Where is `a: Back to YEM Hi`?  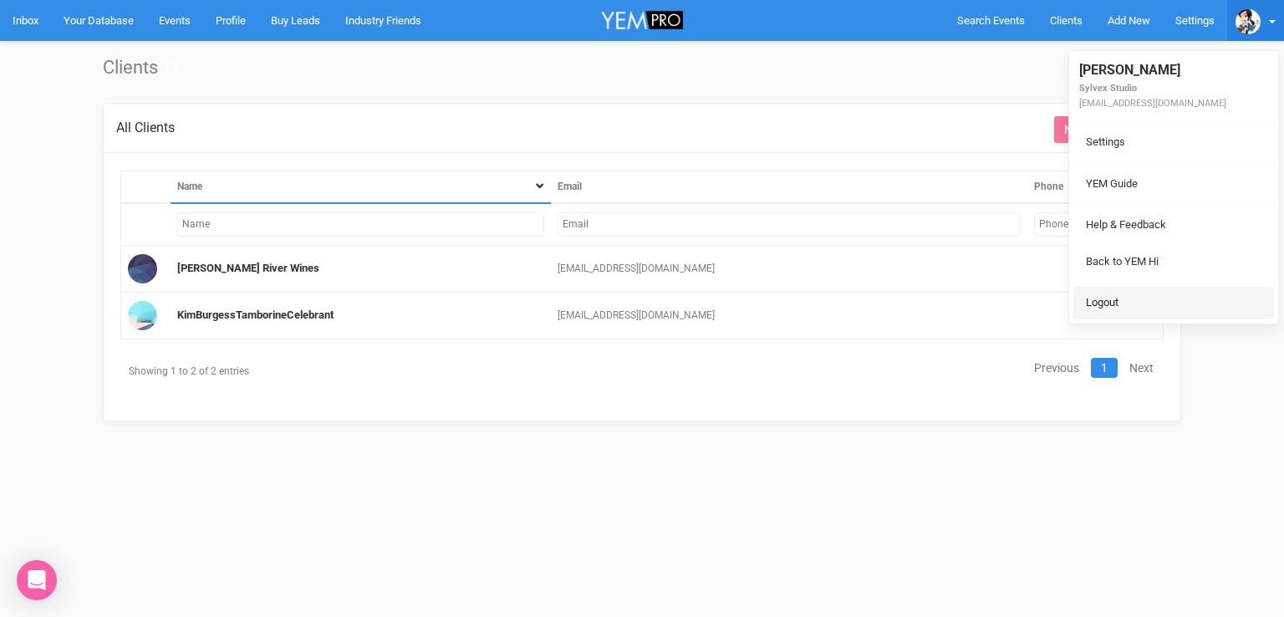
a: Back to YEM Hi is located at coordinates (1174, 262).